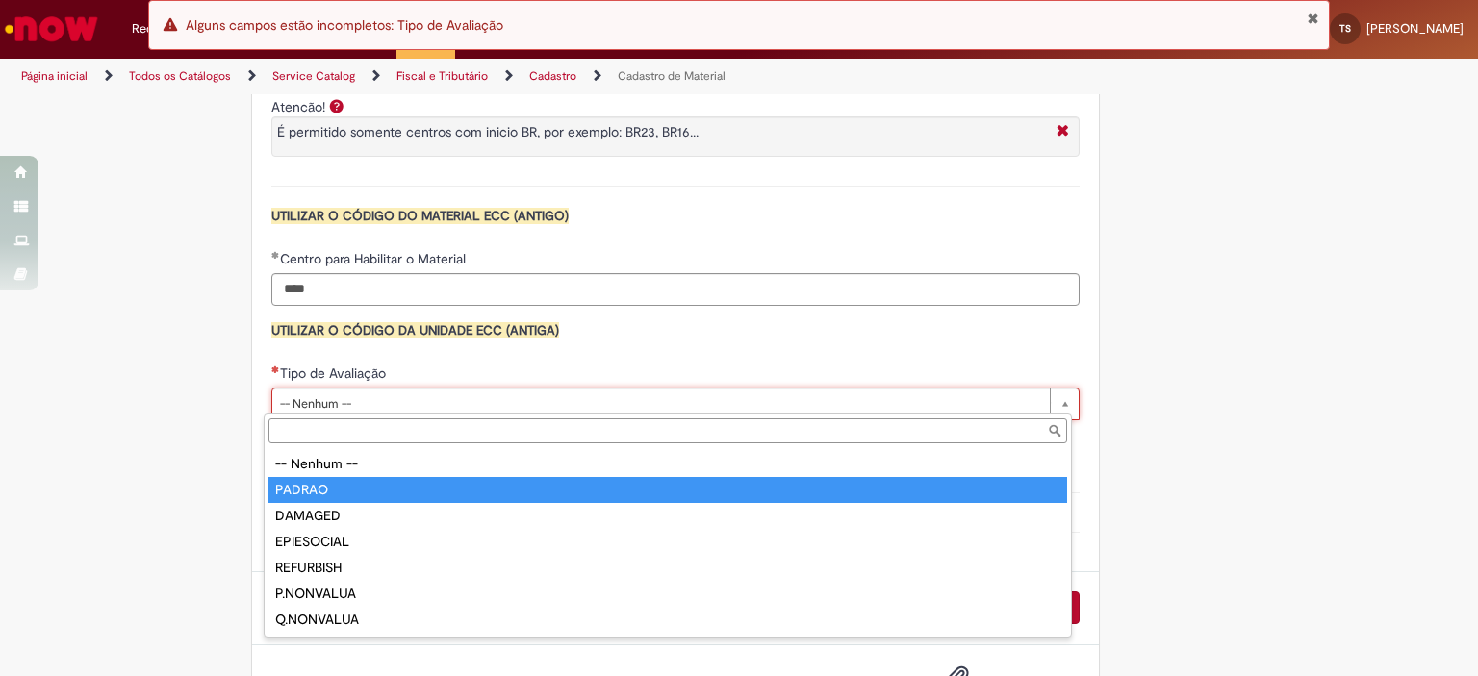  What do you see at coordinates (668, 542) in the screenshot?
I see `ul: Tipo de Avaliação` at bounding box center [668, 542].